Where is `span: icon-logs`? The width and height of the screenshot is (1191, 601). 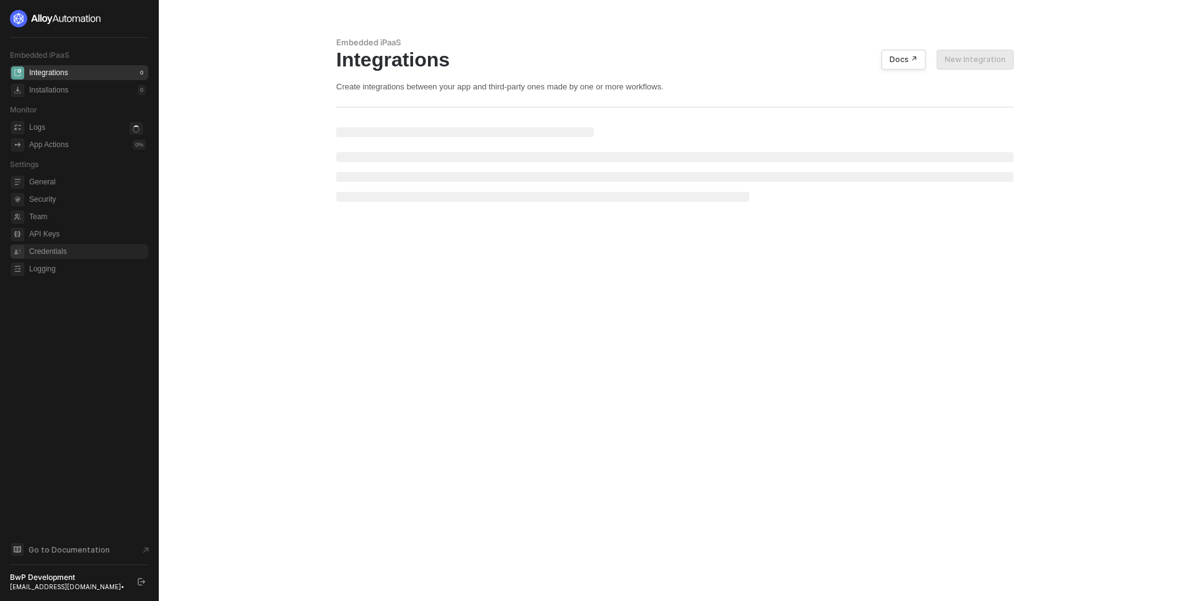 span: icon-logs is located at coordinates (17, 127).